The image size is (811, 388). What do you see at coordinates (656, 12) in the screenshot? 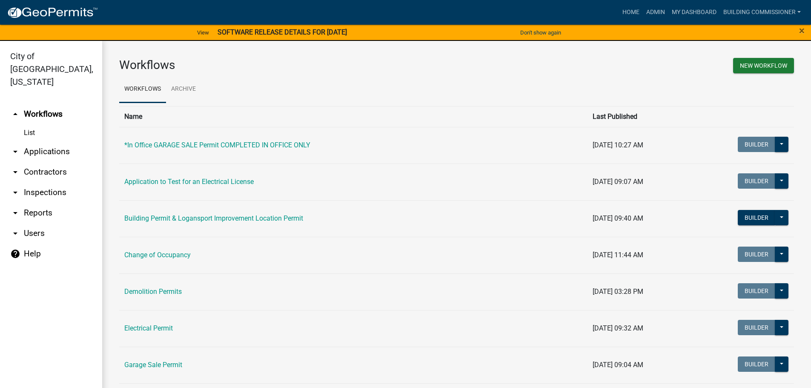
I see `a: Admin` at bounding box center [656, 12].